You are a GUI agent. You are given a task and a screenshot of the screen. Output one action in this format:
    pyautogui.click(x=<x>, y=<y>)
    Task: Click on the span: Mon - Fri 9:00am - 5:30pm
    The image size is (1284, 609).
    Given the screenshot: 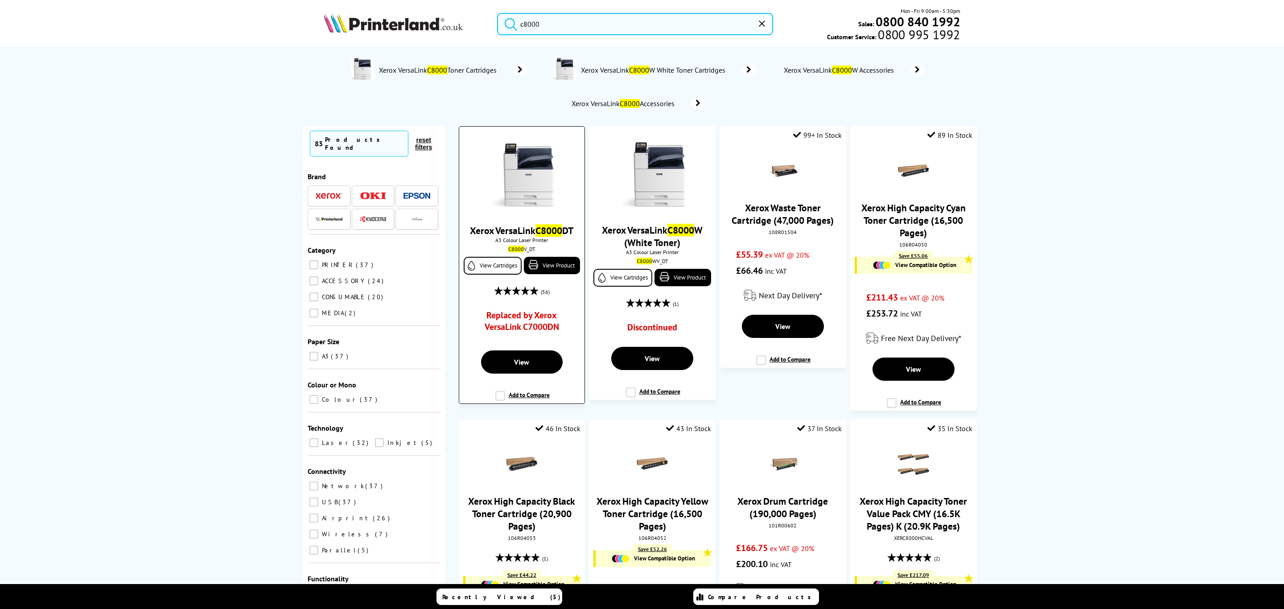 What is the action you would take?
    pyautogui.click(x=931, y=11)
    